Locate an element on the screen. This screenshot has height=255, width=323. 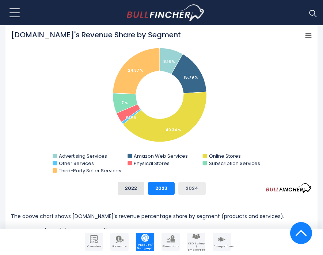
text: Online Stores is located at coordinates (225, 156).